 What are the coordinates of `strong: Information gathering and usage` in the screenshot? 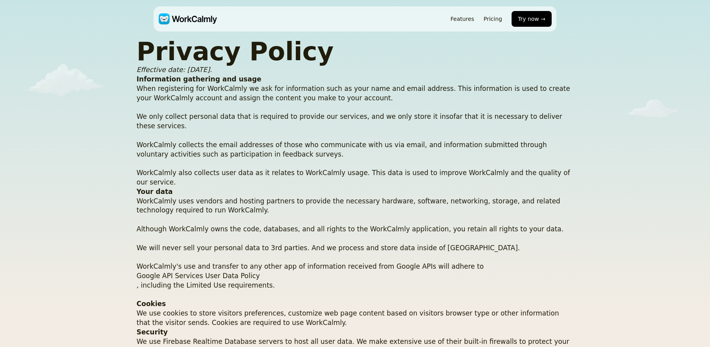 It's located at (199, 79).